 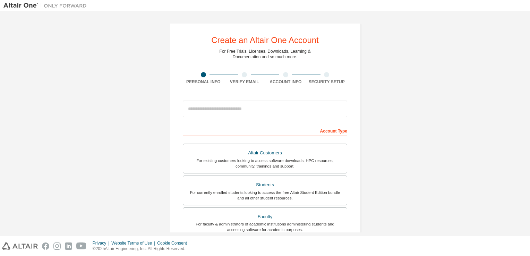 I want to click on div: For existing customers looking to access software downloads, HPC resources, community, trainings ..., so click(x=265, y=163).